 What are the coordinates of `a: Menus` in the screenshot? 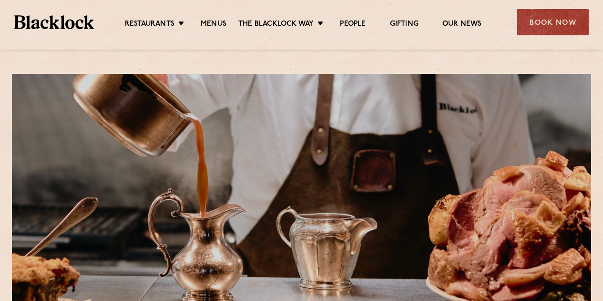 It's located at (213, 25).